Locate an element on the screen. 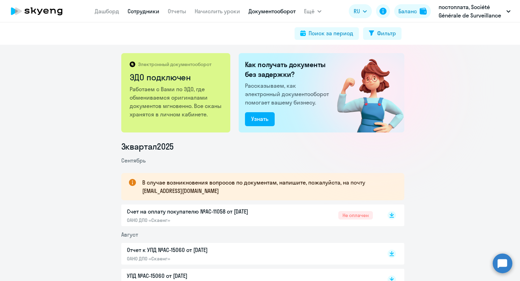 The image size is (520, 281). a: Отчеты is located at coordinates (177, 11).